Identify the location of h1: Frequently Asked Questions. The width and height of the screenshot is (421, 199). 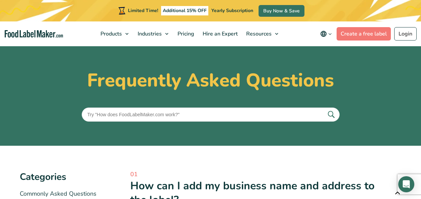
(210, 80).